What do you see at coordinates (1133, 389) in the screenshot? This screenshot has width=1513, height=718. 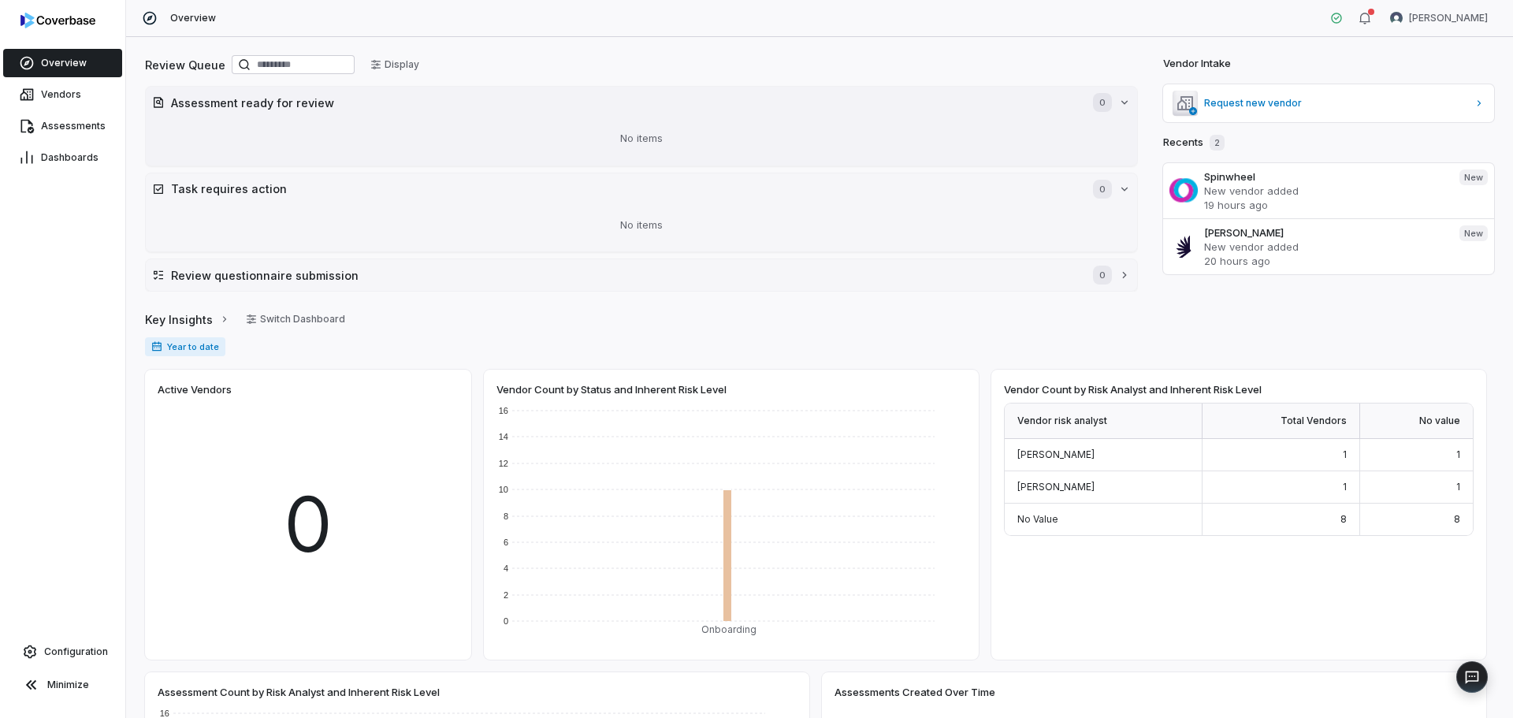 I see `span: Vendor Count by Risk Analyst and Inherent Risk Level` at bounding box center [1133, 389].